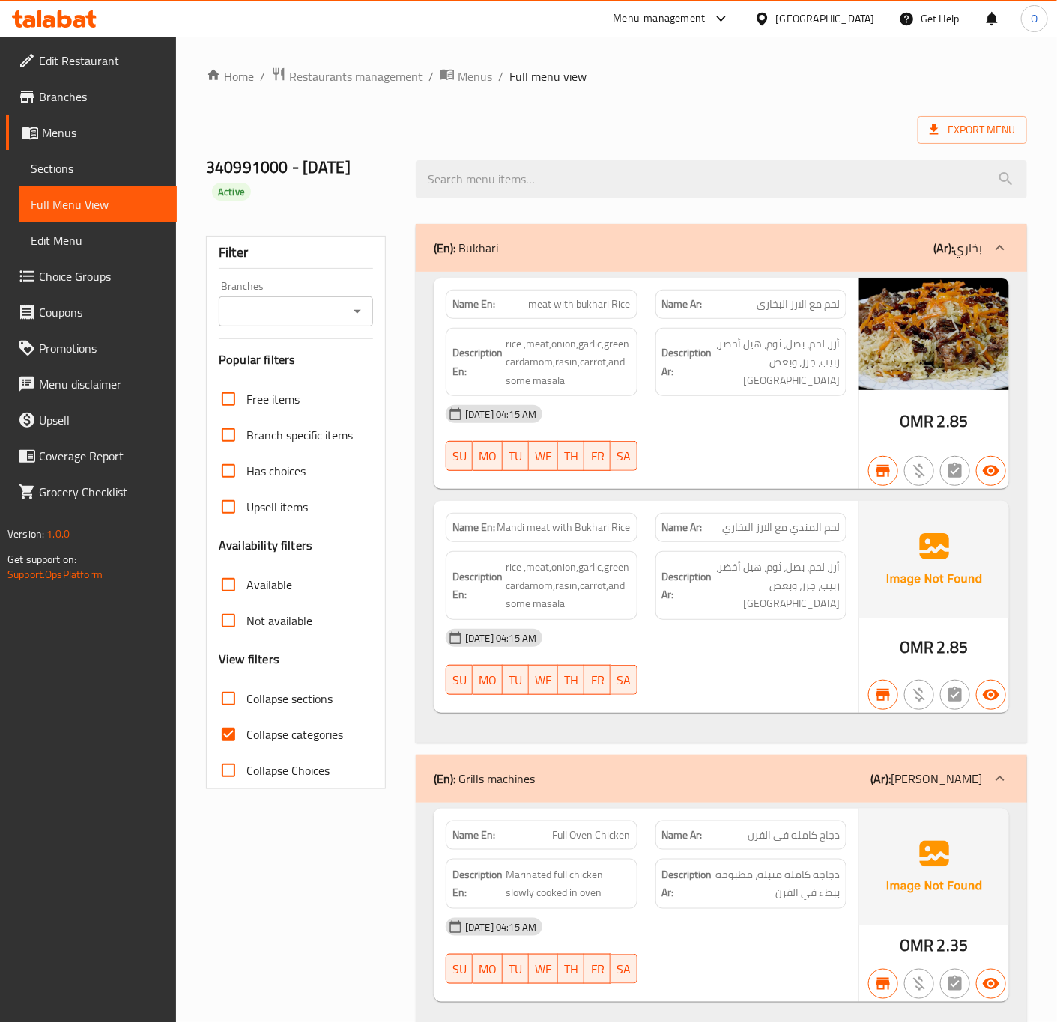  I want to click on span: Collapse categories, so click(294, 735).